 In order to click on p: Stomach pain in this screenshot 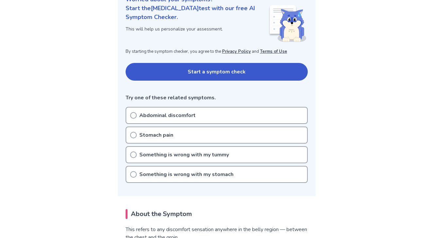, I will do `click(156, 135)`.